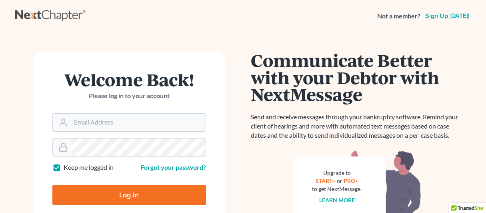  I want to click on a: START+, so click(326, 181).